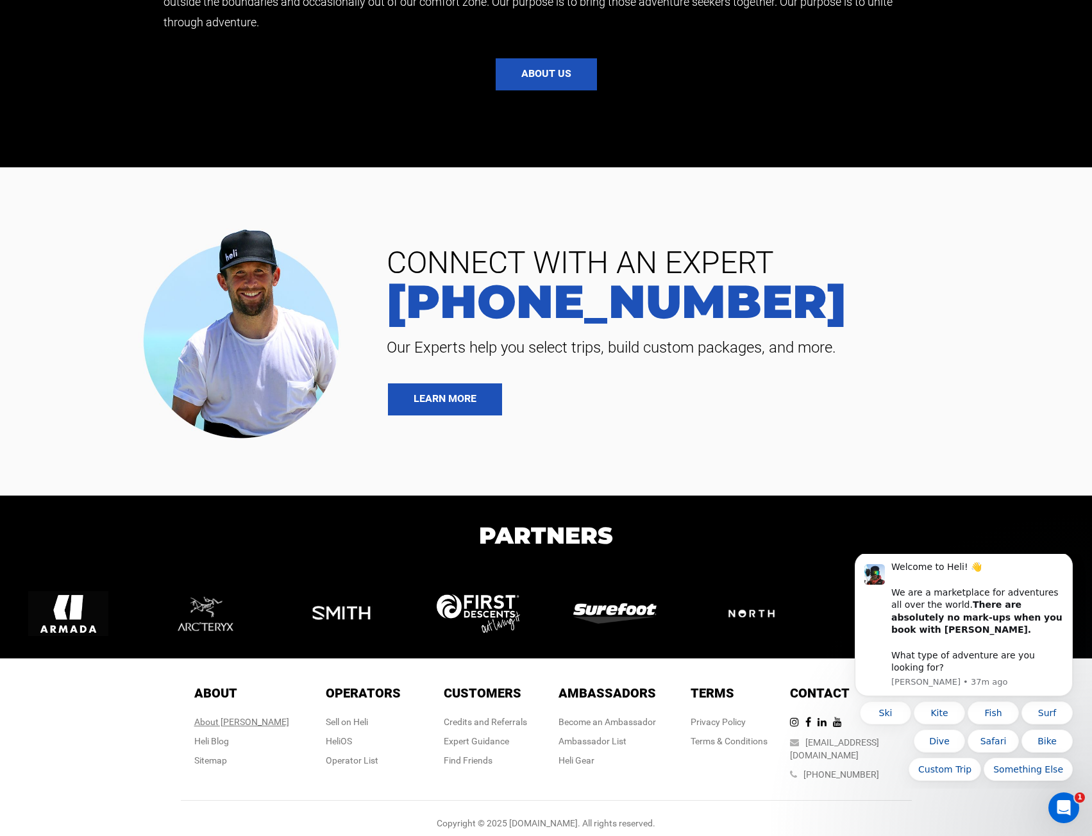 Image resolution: width=1092 pixels, height=836 pixels. What do you see at coordinates (576, 760) in the screenshot?
I see `a: Heli Gear` at bounding box center [576, 760].